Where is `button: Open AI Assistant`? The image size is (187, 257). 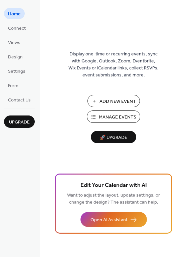 button: Open AI Assistant is located at coordinates (114, 220).